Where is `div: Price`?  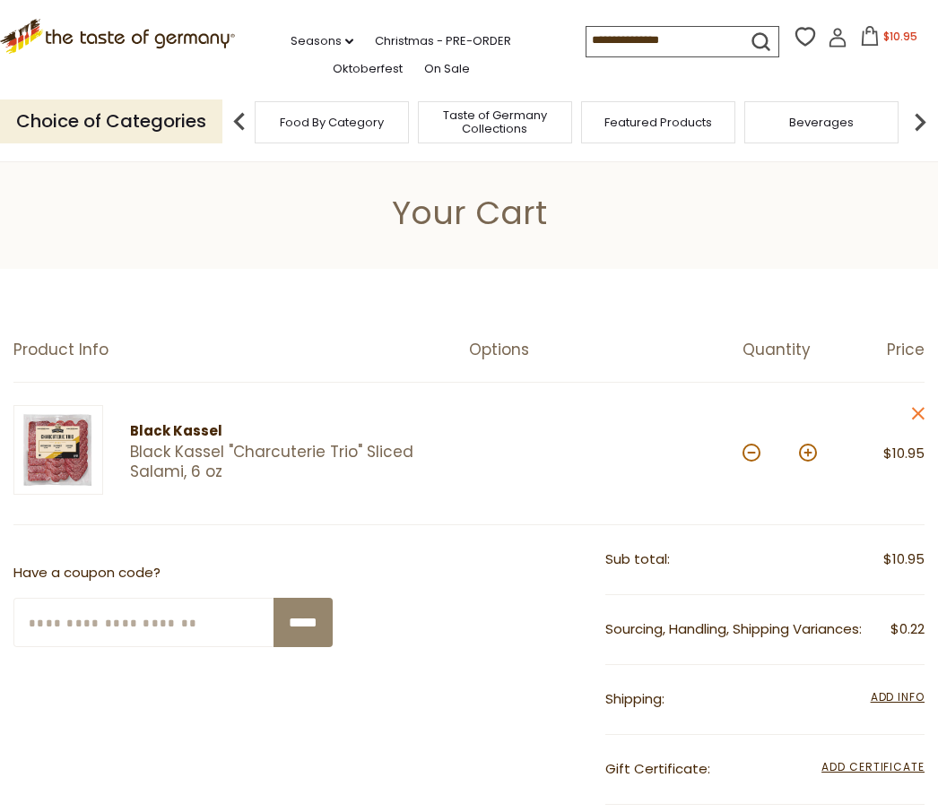
div: Price is located at coordinates (878, 350).